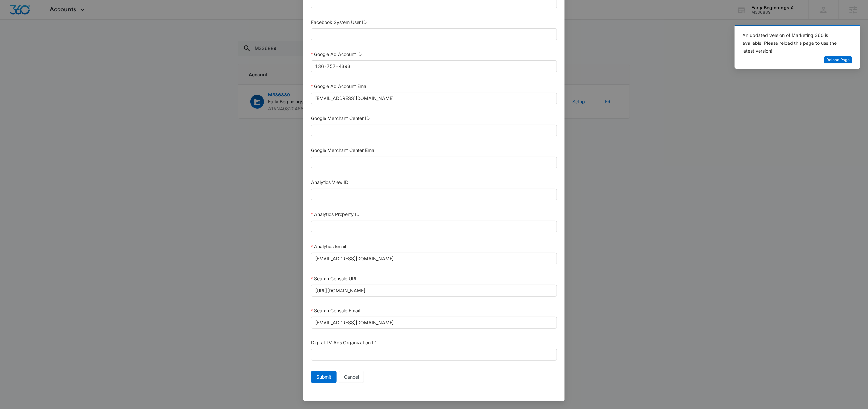  Describe the element at coordinates (351, 377) in the screenshot. I see `button: Cancel` at that location.